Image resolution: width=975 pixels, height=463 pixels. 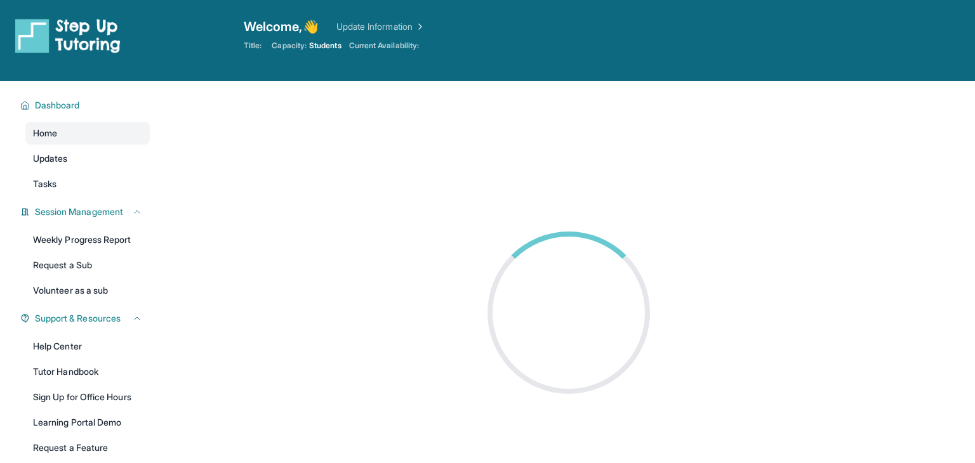 I want to click on span: Tasks, so click(x=44, y=184).